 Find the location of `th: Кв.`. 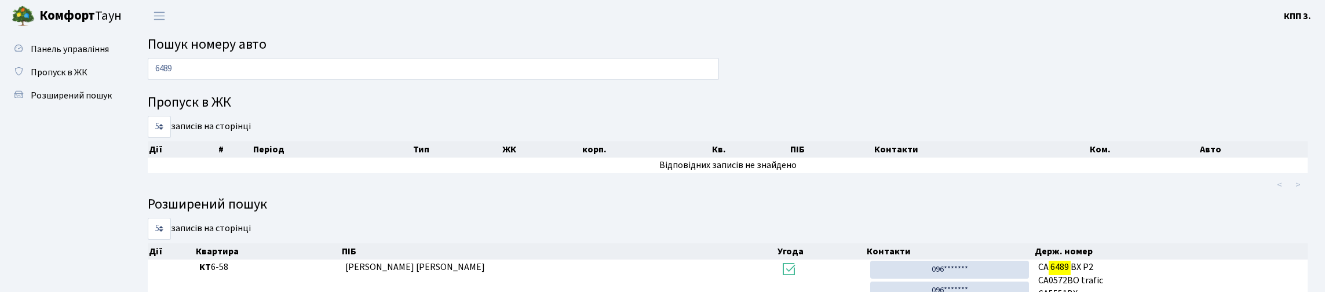

th: Кв. is located at coordinates (750, 150).